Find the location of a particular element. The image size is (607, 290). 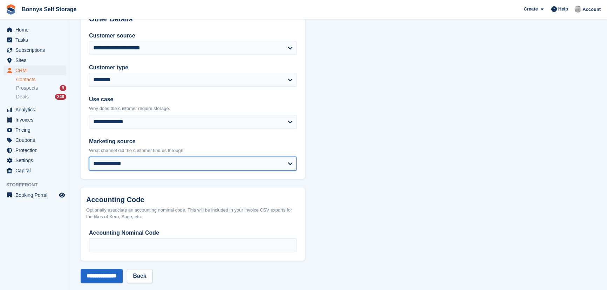

a: Back is located at coordinates (140, 276).